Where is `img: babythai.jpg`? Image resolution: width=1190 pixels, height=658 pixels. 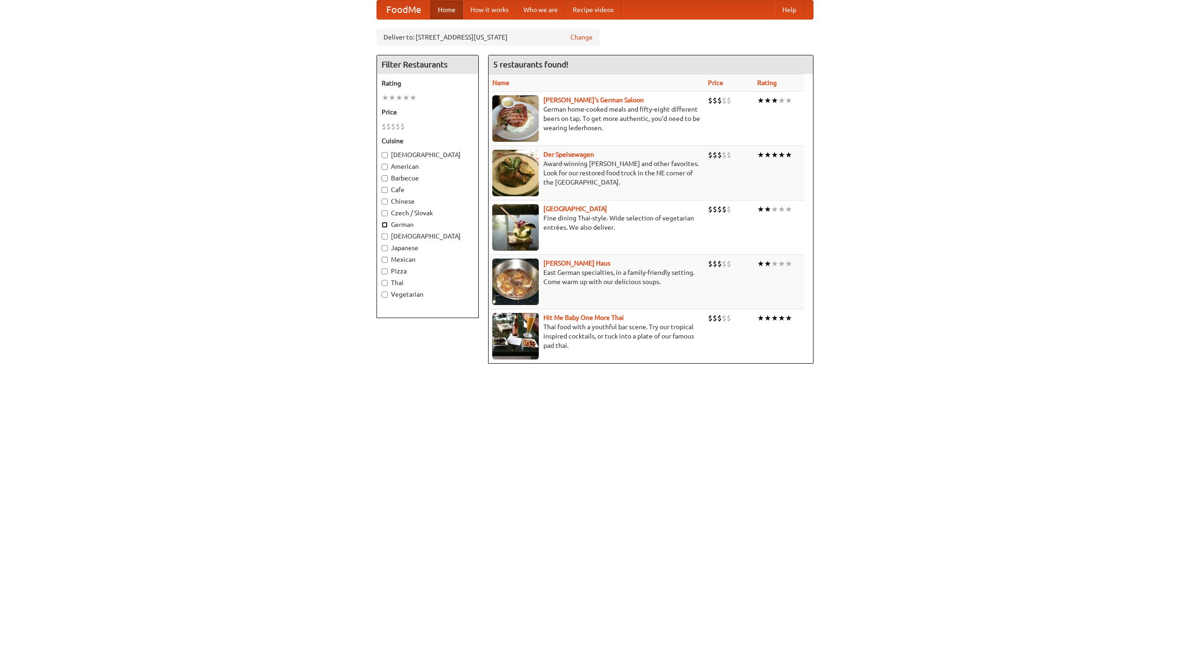 img: babythai.jpg is located at coordinates (516, 336).